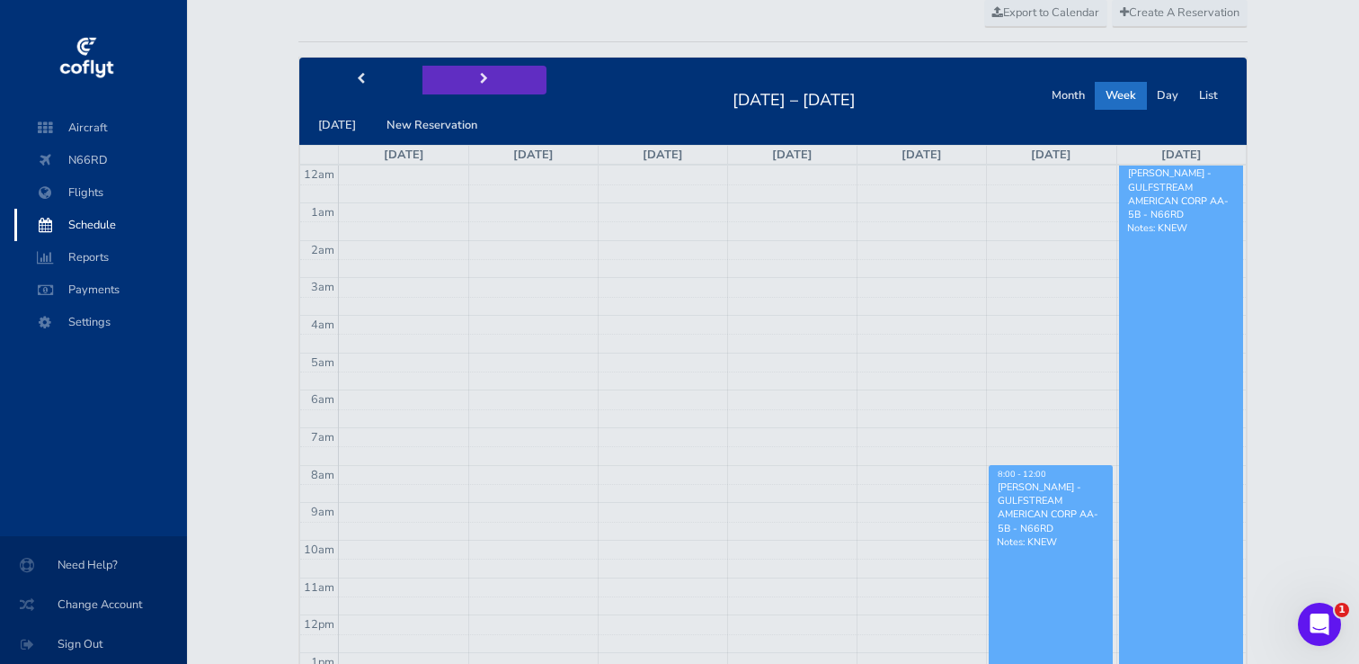  What do you see at coordinates (101, 128) in the screenshot?
I see `span: Aircraft` at bounding box center [101, 128].